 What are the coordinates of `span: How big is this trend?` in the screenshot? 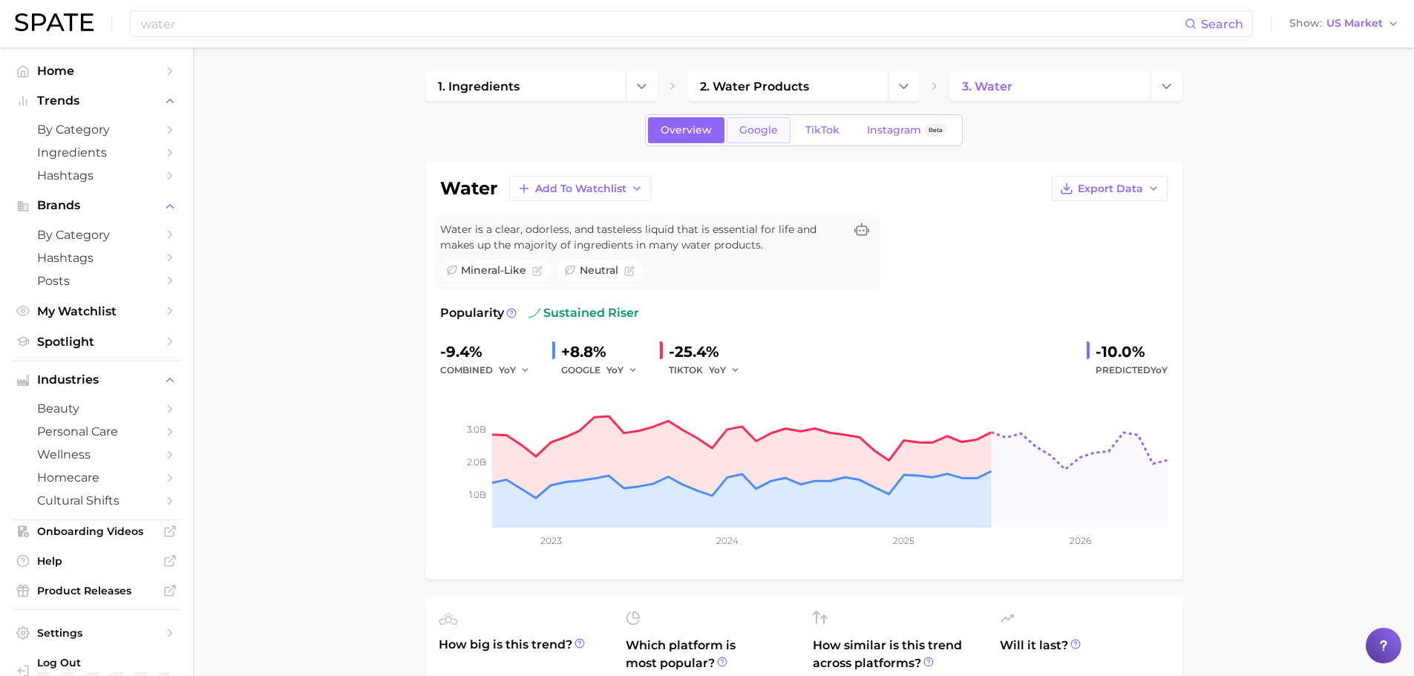 It's located at (523, 654).